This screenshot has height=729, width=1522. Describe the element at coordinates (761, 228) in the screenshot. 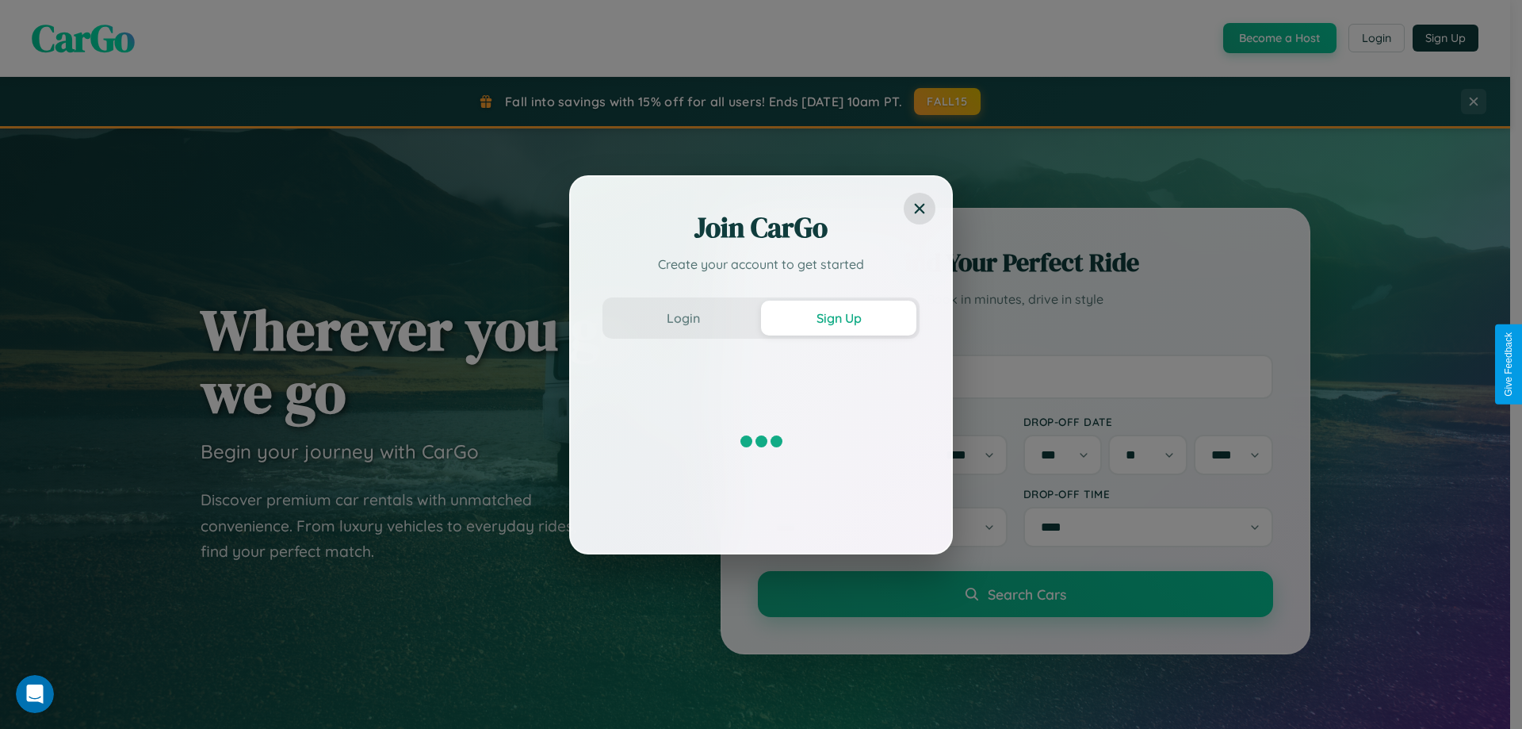

I see `h2: Join CarGo` at that location.